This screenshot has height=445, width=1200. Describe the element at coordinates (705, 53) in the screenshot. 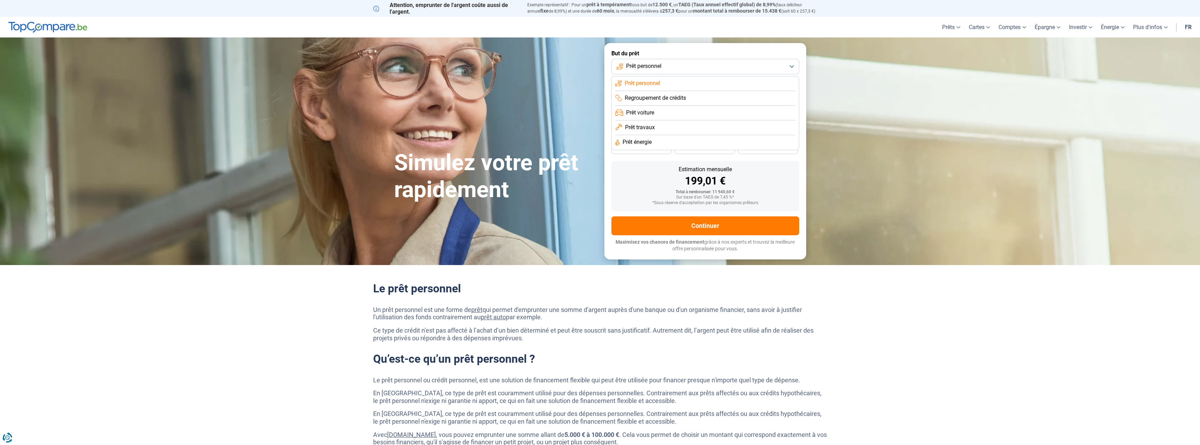

I see `label: But du prêt` at that location.